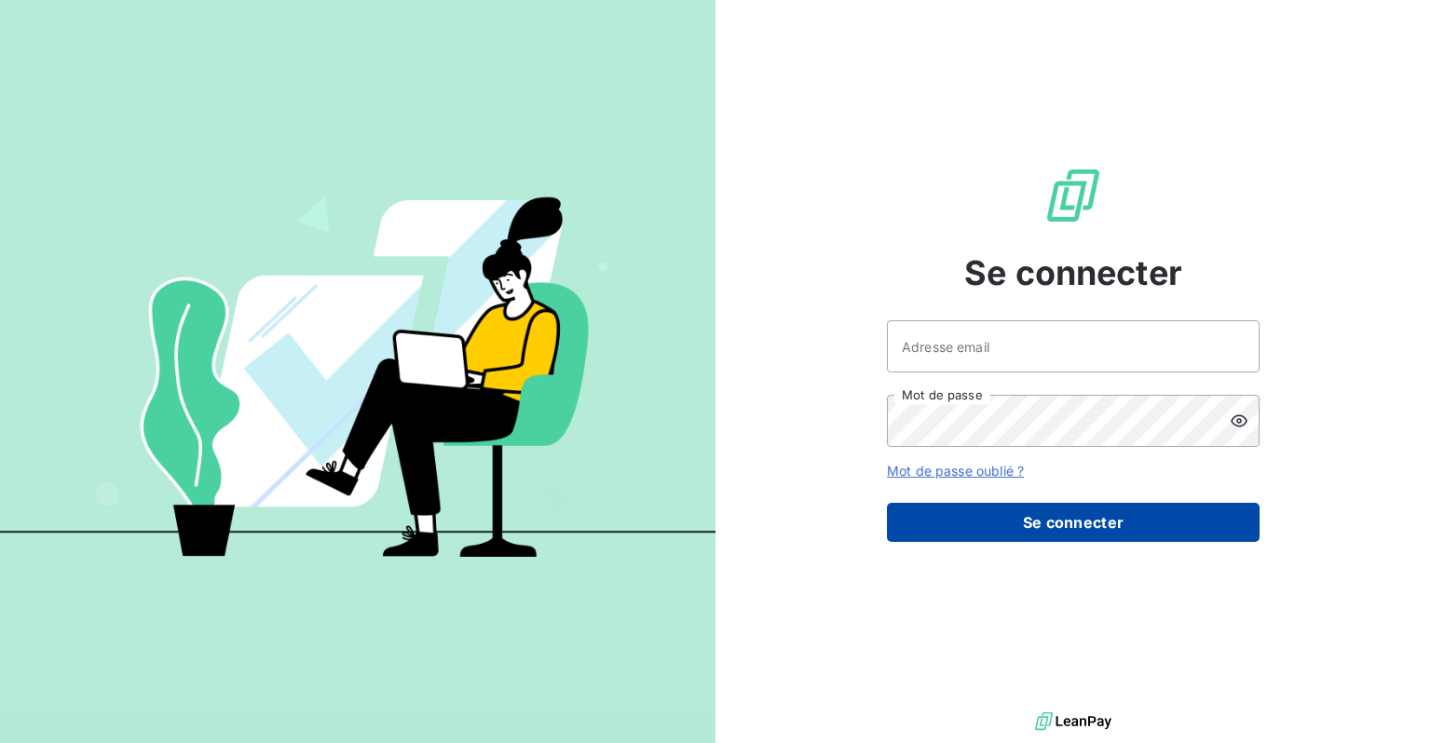  What do you see at coordinates (1073, 523) in the screenshot?
I see `button: Se connecter` at bounding box center [1073, 523].